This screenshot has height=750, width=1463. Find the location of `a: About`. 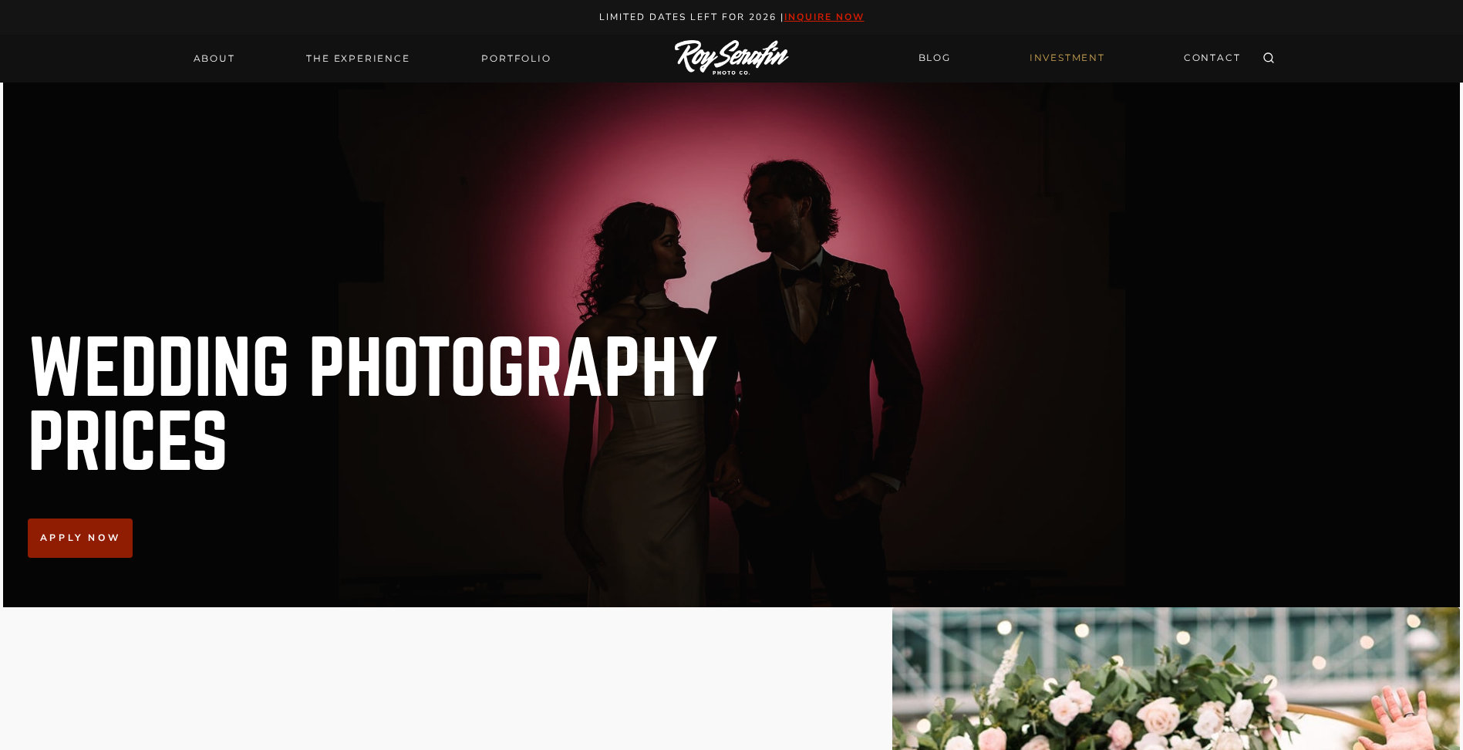

a: About is located at coordinates (214, 59).